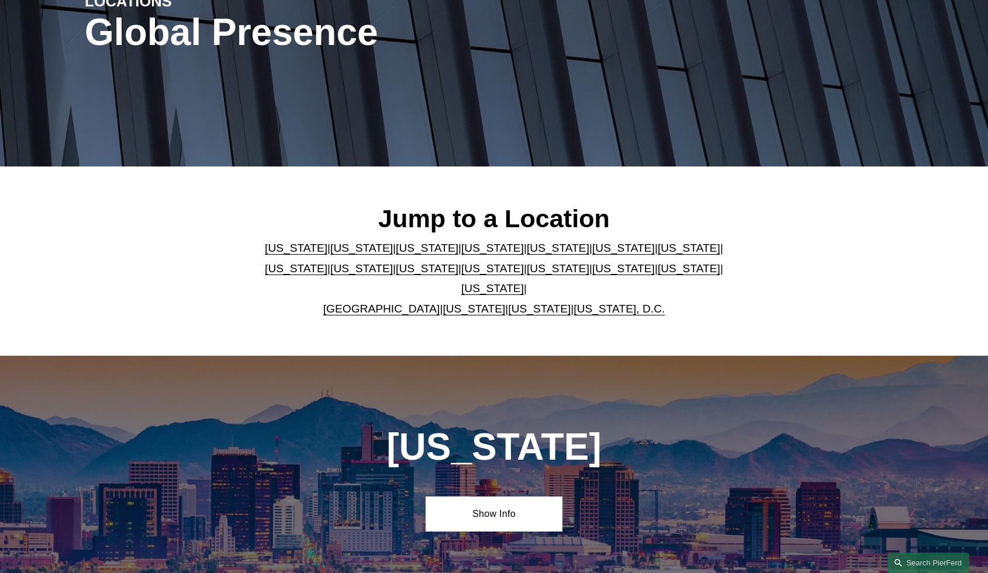  What do you see at coordinates (493, 514) in the screenshot?
I see `a: Show Info` at bounding box center [493, 514].